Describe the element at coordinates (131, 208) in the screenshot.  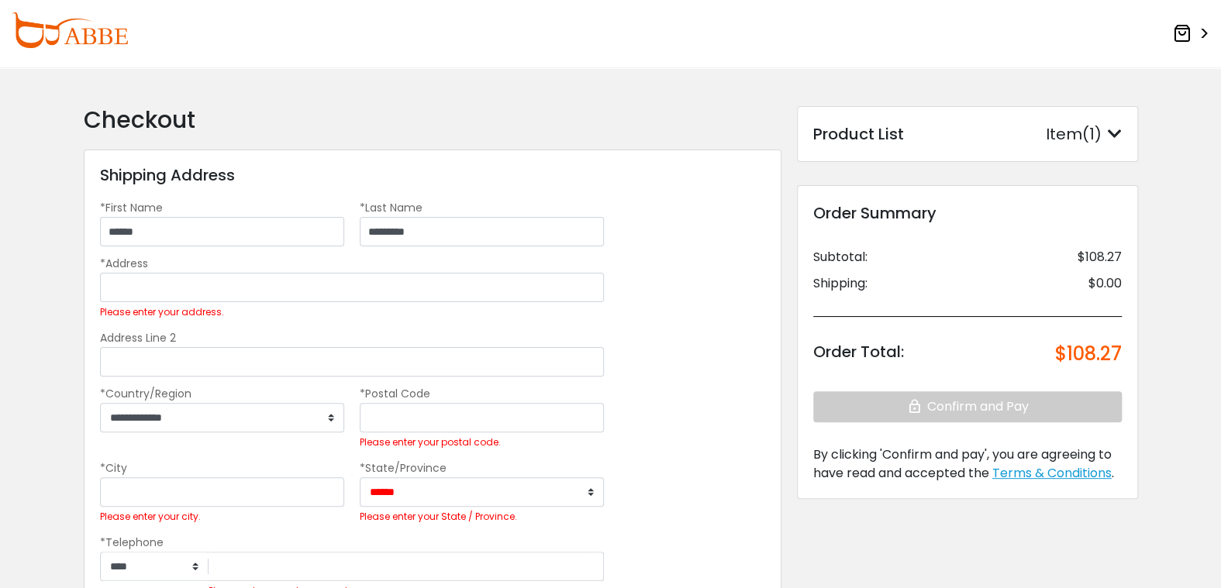
I see `label: *First Name` at that location.